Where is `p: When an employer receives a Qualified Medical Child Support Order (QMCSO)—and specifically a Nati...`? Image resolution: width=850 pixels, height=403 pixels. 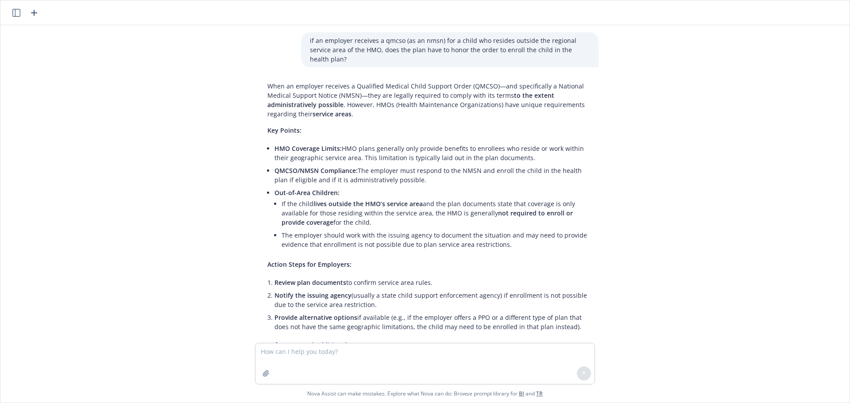 p: When an employer receives a Qualified Medical Child Support Order (QMCSO)—and specifically a Nati... is located at coordinates (429, 100).